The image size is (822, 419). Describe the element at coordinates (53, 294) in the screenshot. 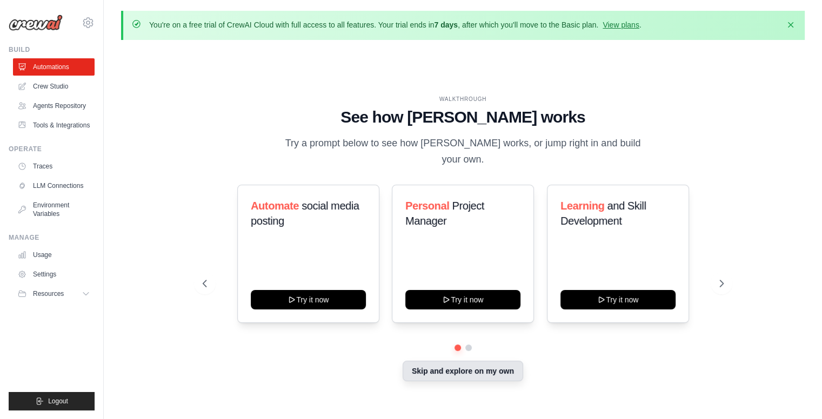

I see `button: Resources` at that location.